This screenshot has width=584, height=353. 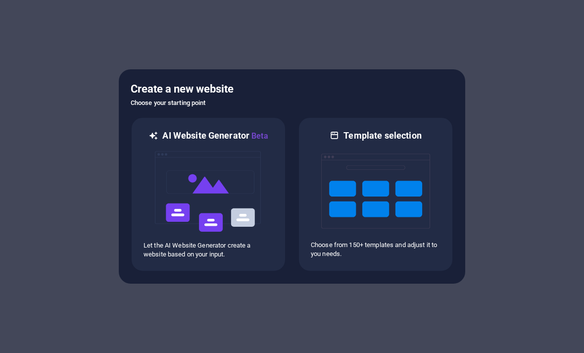 I want to click on h6: Template selection, so click(x=382, y=136).